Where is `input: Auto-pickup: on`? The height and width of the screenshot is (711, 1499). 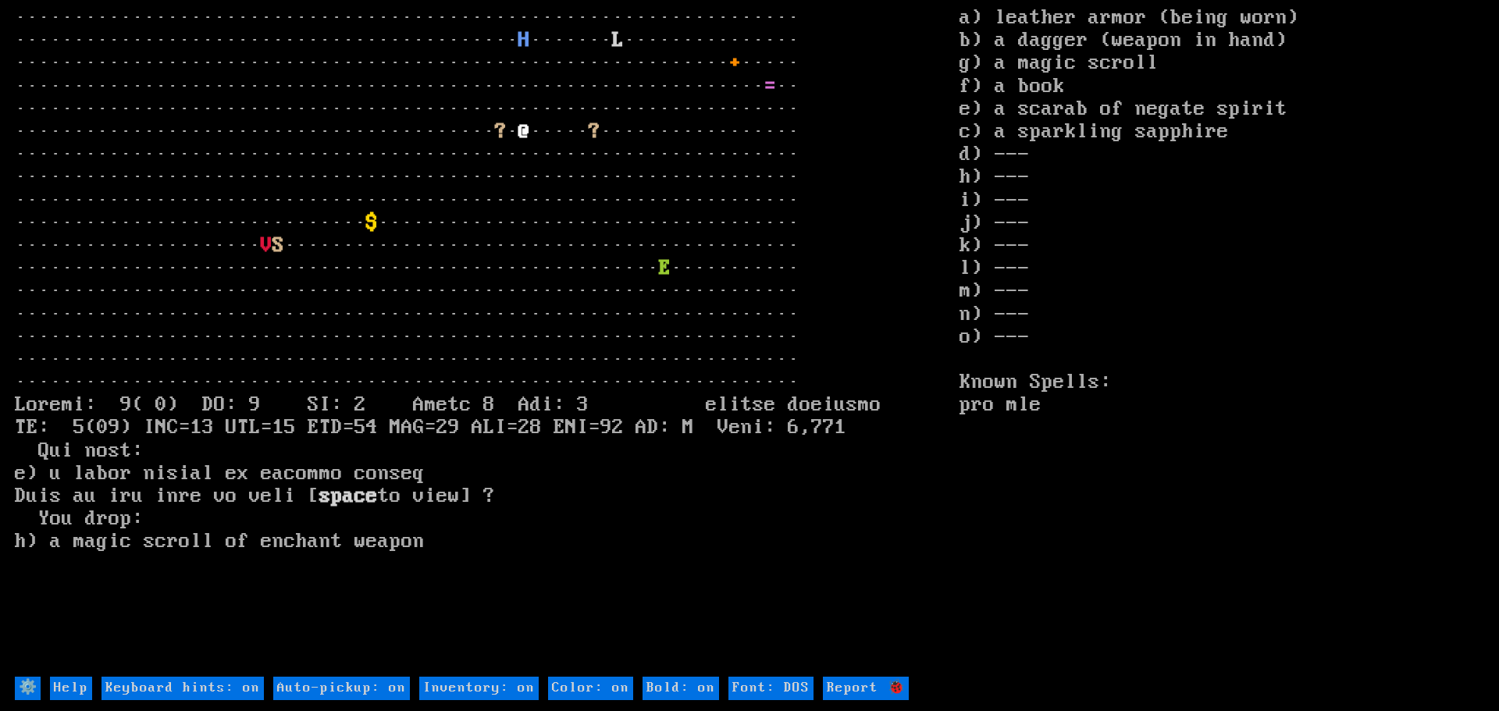
input: Auto-pickup: on is located at coordinates (341, 688).